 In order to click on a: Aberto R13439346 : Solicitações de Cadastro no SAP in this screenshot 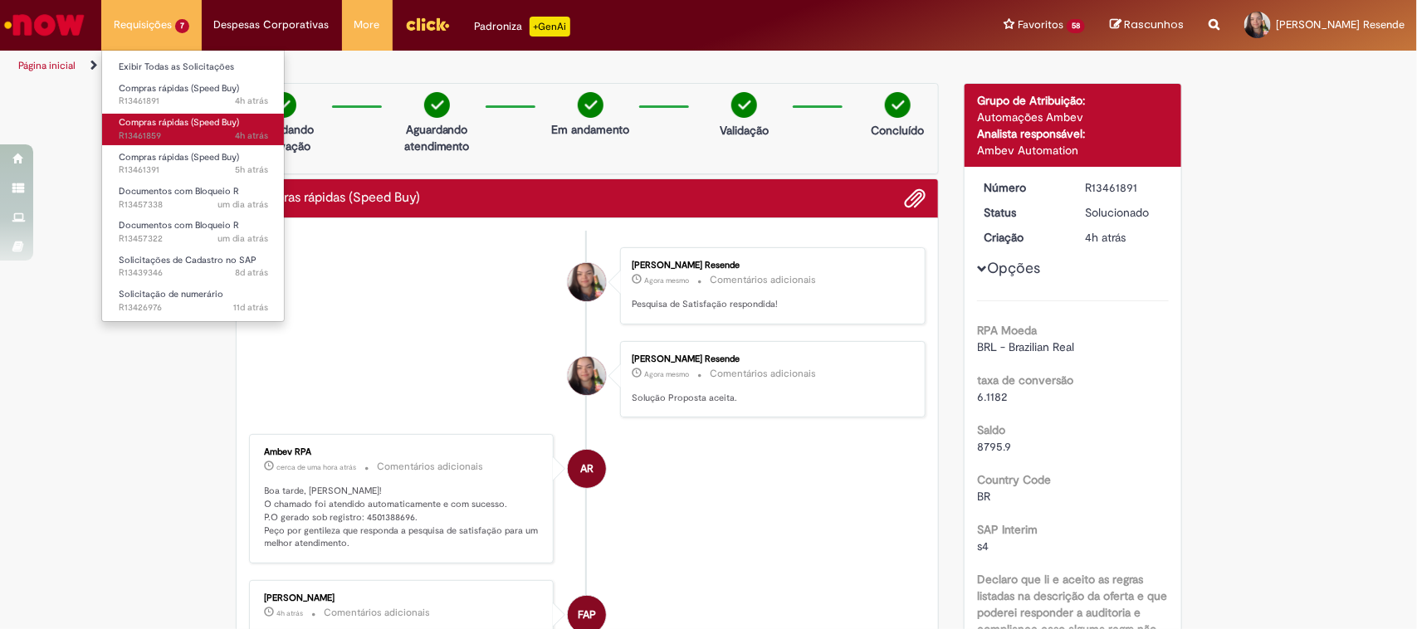, I will do `click(193, 266)`.